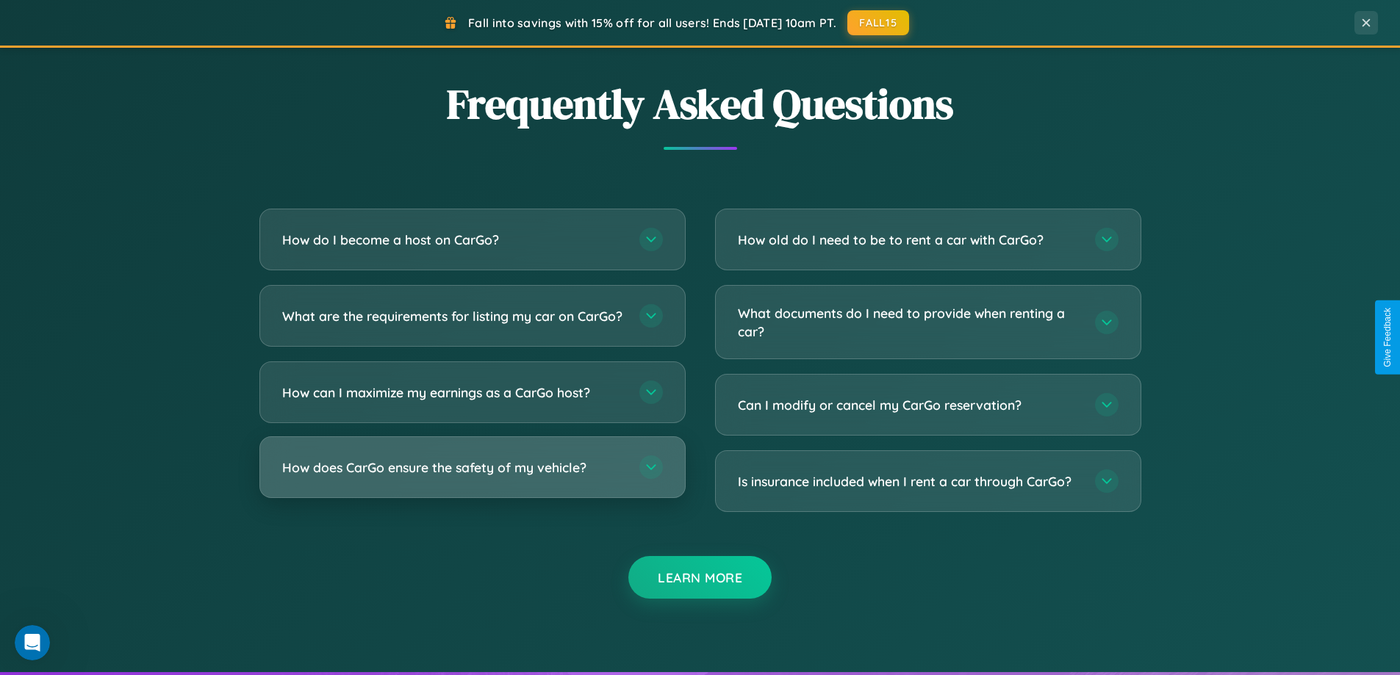 This screenshot has height=675, width=1400. What do you see at coordinates (453, 240) in the screenshot?
I see `h3: How do I become a host on CarGo?` at bounding box center [453, 240].